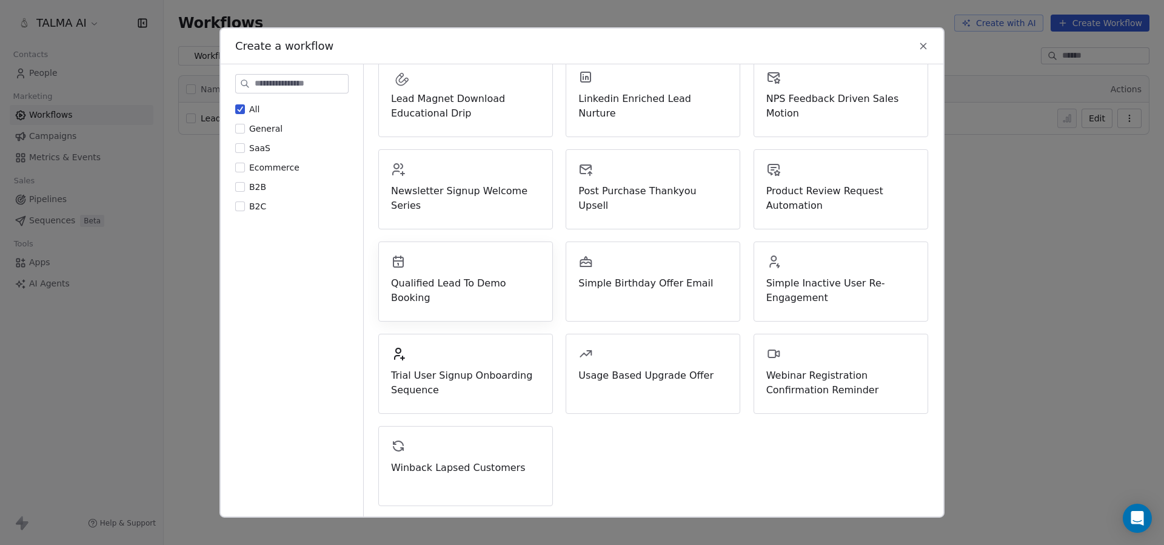 The width and height of the screenshot is (1164, 545). What do you see at coordinates (240, 129) in the screenshot?
I see `button: General` at bounding box center [240, 129].